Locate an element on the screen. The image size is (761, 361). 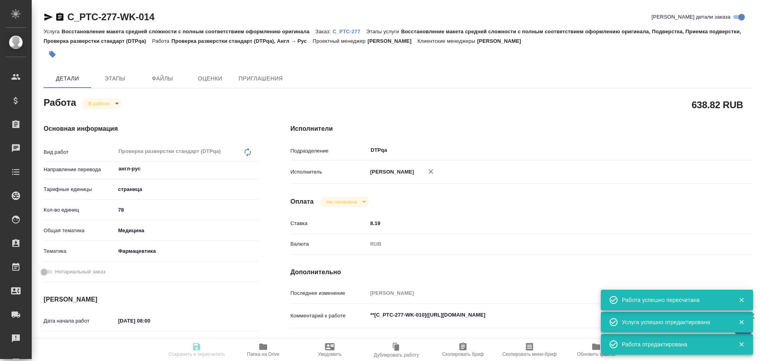
span: Оценки is located at coordinates (210, 78).